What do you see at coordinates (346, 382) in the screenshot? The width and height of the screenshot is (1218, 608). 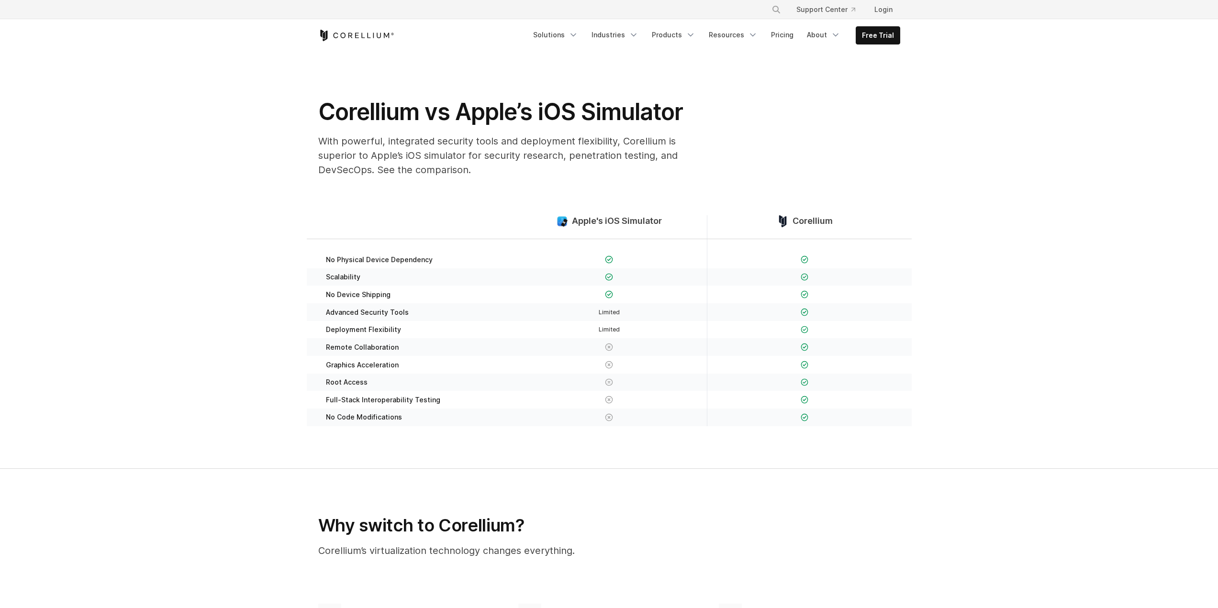 I see `span: Root Access` at bounding box center [346, 382].